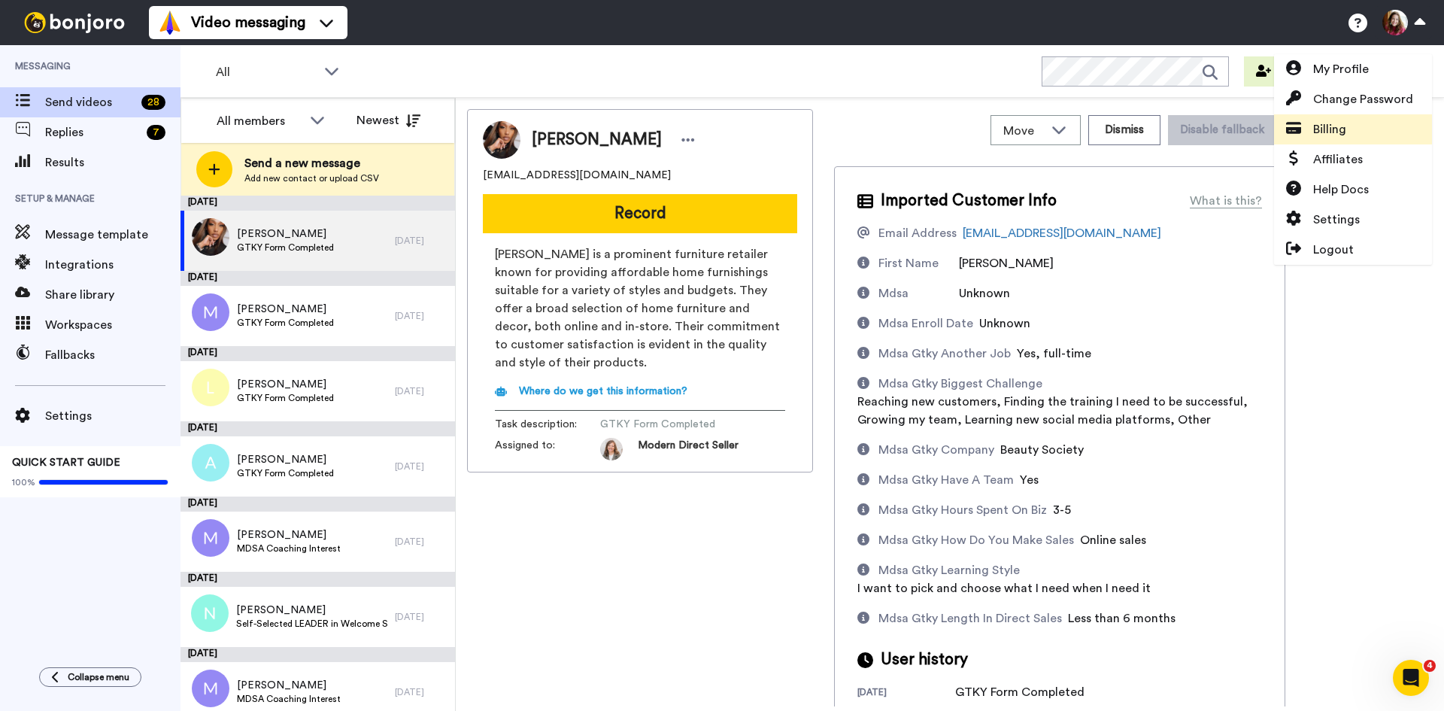  I want to click on img: 3d8bdc62-89fe-4b5a-a920-08868d00d771.jpg, so click(211, 237).